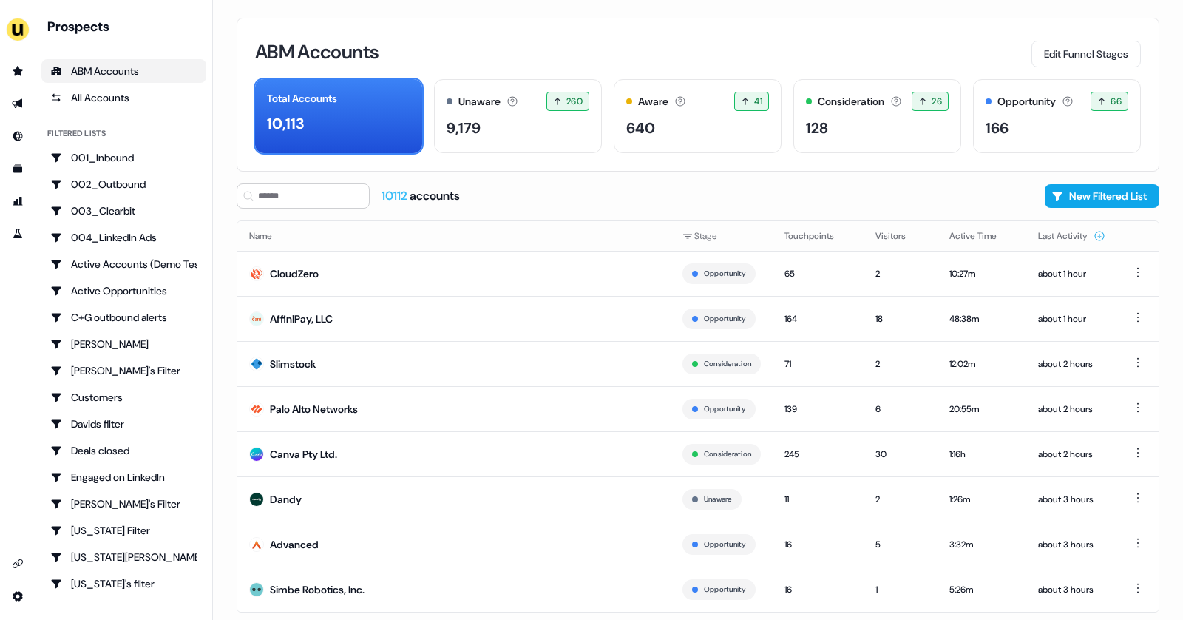  Describe the element at coordinates (123, 424) in the screenshot. I see `div: Davids filter` at that location.